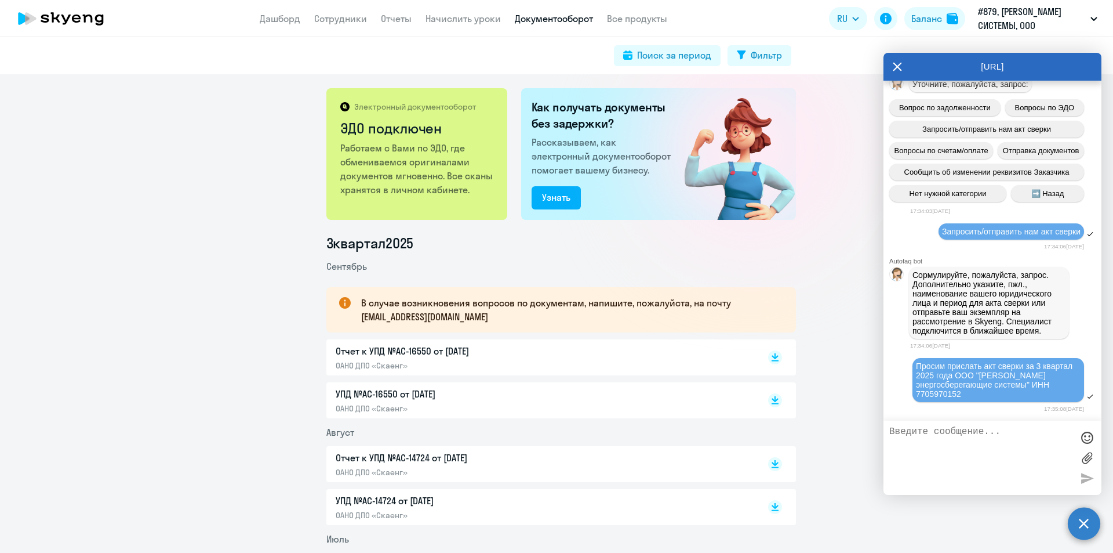 The width and height of the screenshot is (1113, 553). Describe the element at coordinates (945, 107) in the screenshot. I see `span: Вопрос по задолженности` at that location.